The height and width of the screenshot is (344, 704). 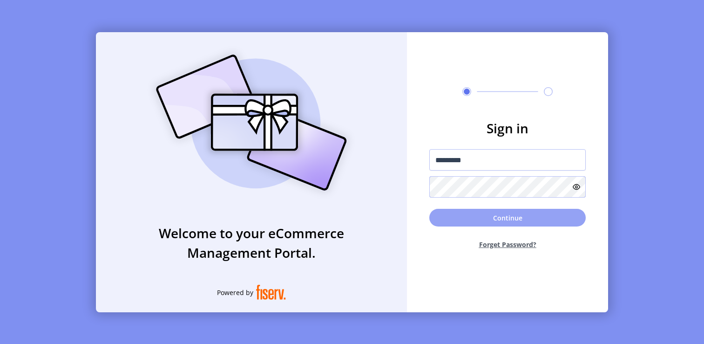 What do you see at coordinates (235, 292) in the screenshot?
I see `span: Powered by` at bounding box center [235, 292].